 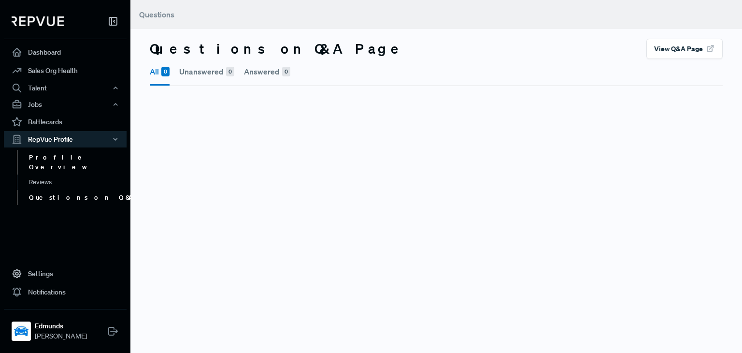 What do you see at coordinates (21, 331) in the screenshot?
I see `img: Edmunds` at bounding box center [21, 331].